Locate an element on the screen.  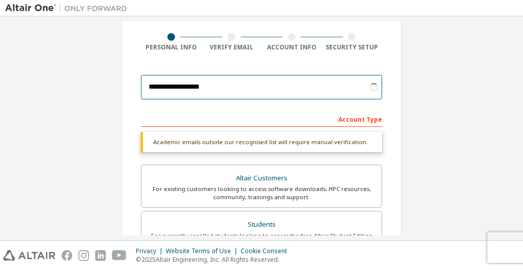
div: For currently enrolled students looking to access the free Altair Student Edition bundle and all ... is located at coordinates (262, 240).